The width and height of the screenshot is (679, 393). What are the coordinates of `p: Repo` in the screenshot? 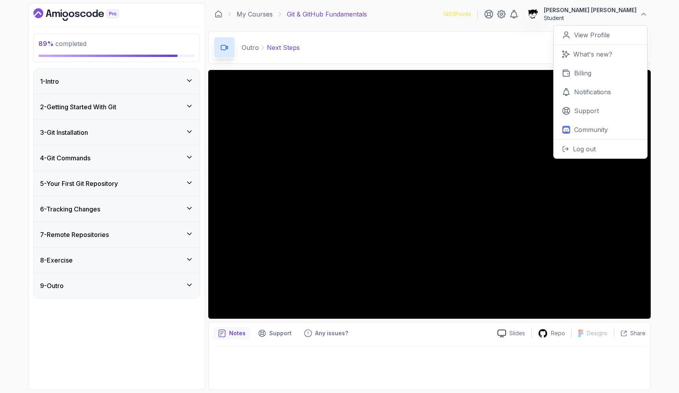 It's located at (558, 333).